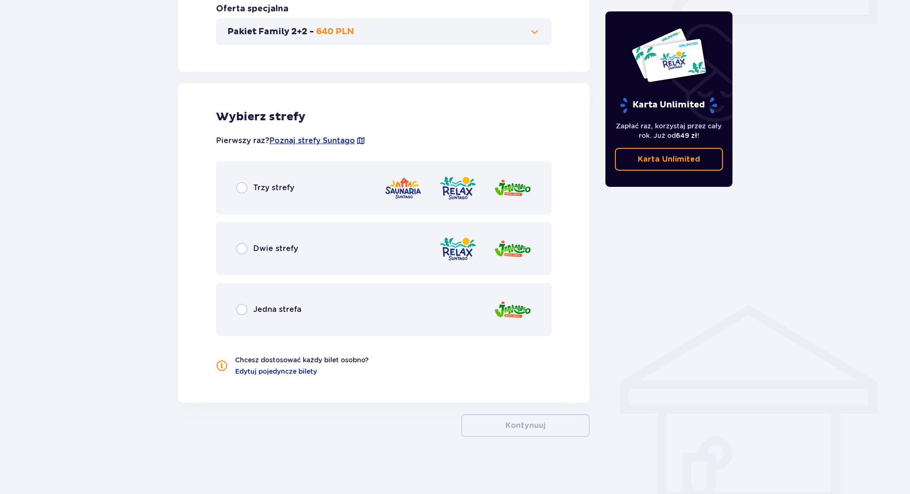 Image resolution: width=910 pixels, height=494 pixels. What do you see at coordinates (277, 310) in the screenshot?
I see `p: Jedna strefa` at bounding box center [277, 310].